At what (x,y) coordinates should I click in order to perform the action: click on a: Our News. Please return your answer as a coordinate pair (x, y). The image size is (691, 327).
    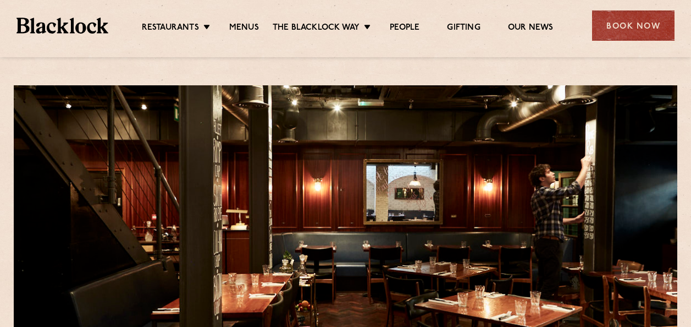
    Looking at the image, I should click on (531, 29).